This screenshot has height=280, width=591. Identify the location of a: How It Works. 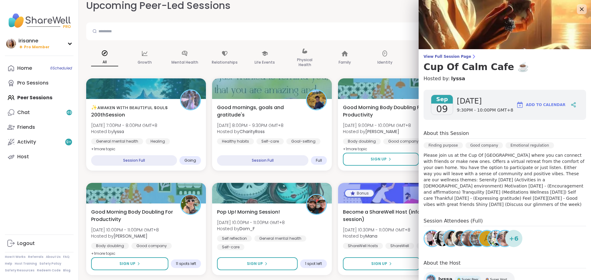
(15, 257).